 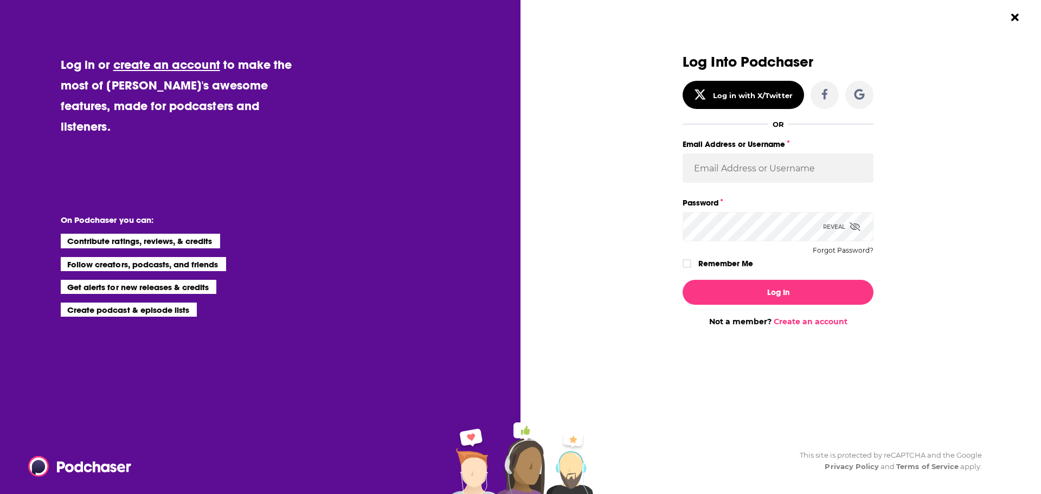 I want to click on label: Password, so click(x=778, y=203).